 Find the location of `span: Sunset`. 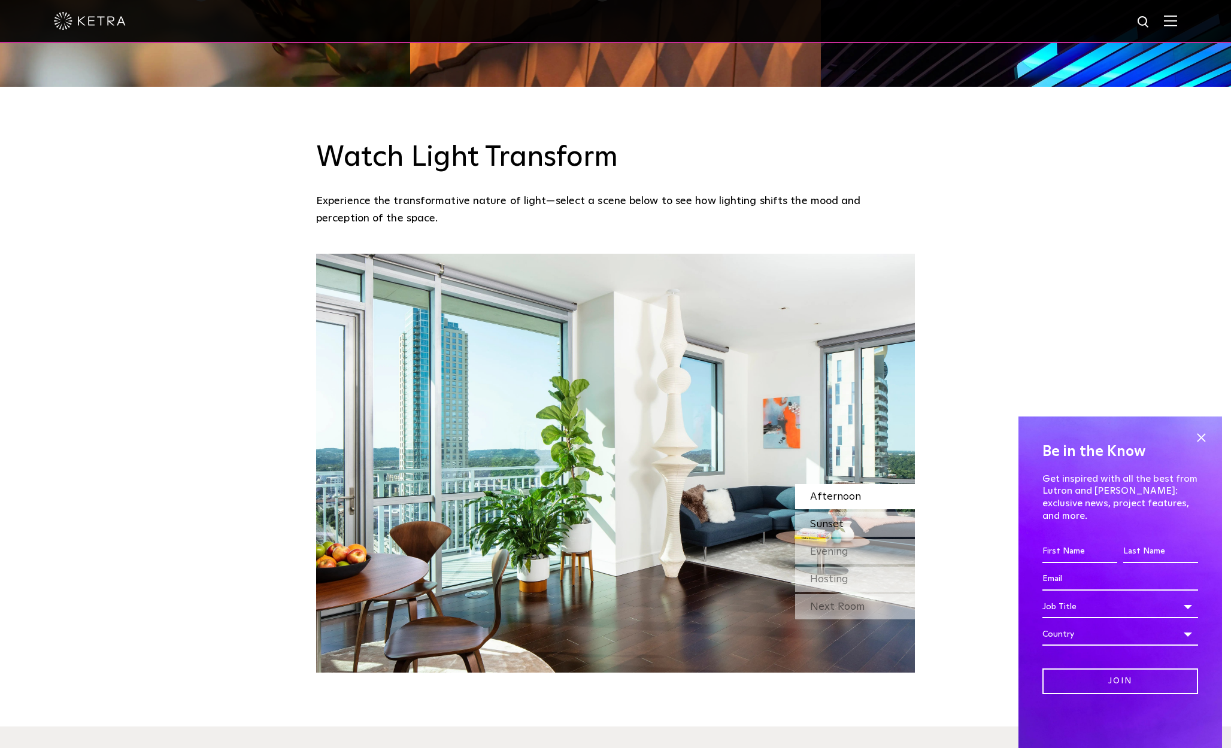

span: Sunset is located at coordinates (827, 525).